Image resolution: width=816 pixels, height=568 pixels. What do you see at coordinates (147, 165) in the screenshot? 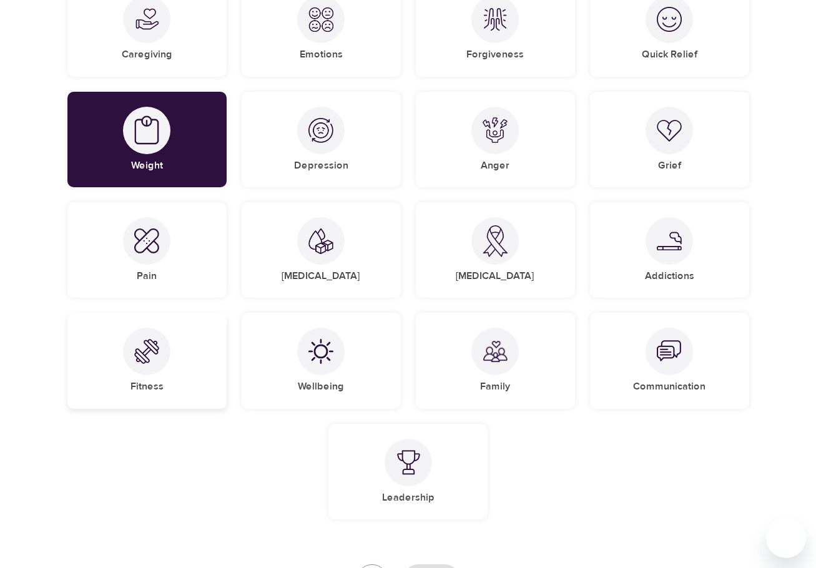
I see `h5: Weight` at bounding box center [147, 165].